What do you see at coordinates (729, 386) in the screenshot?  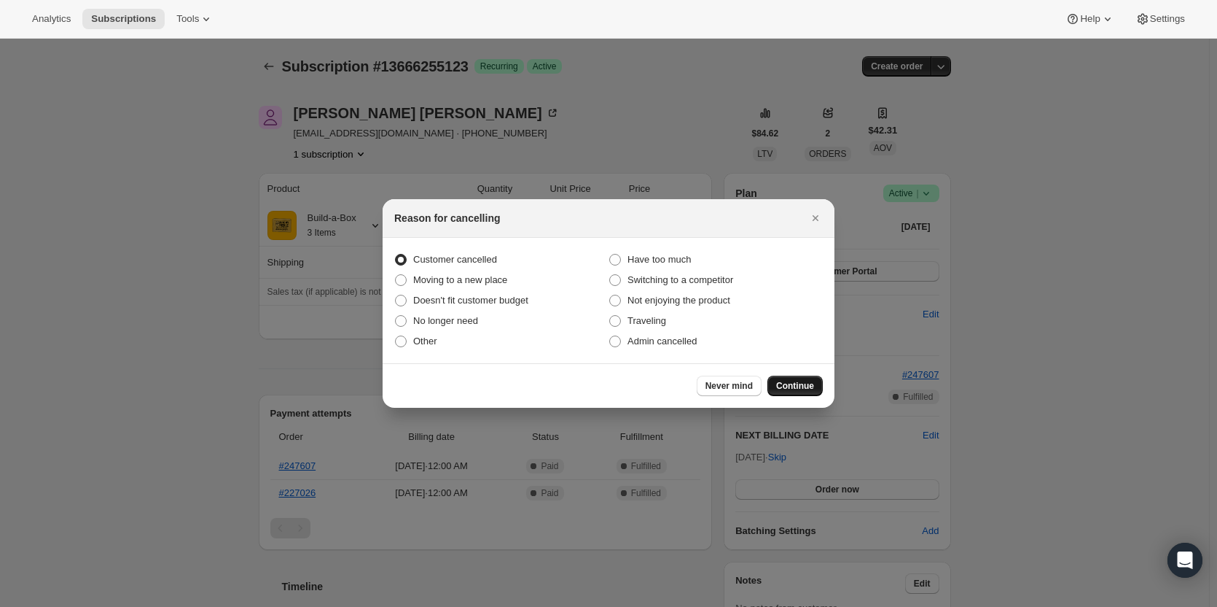 I see `span: Never mind` at bounding box center [729, 386].